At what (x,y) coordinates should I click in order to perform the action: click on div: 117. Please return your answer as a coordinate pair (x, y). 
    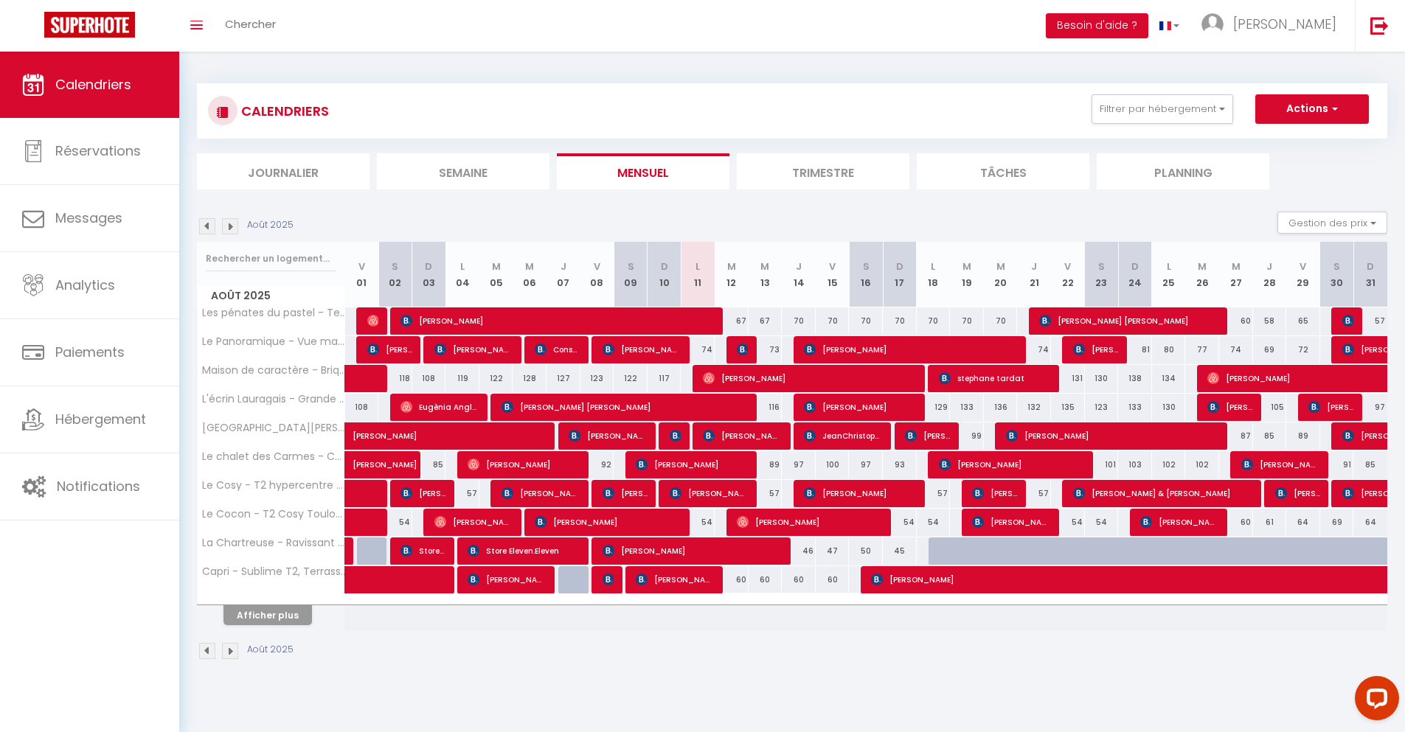
    Looking at the image, I should click on (664, 378).